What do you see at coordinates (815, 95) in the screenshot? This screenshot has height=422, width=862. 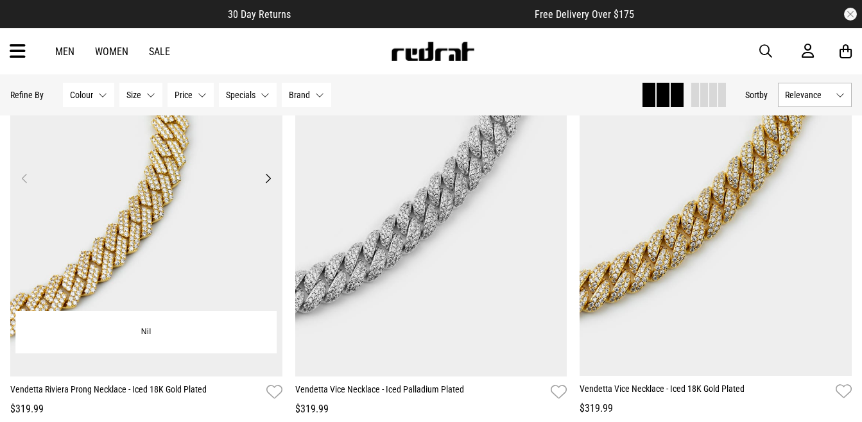 I see `button: Relevance` at bounding box center [815, 95].